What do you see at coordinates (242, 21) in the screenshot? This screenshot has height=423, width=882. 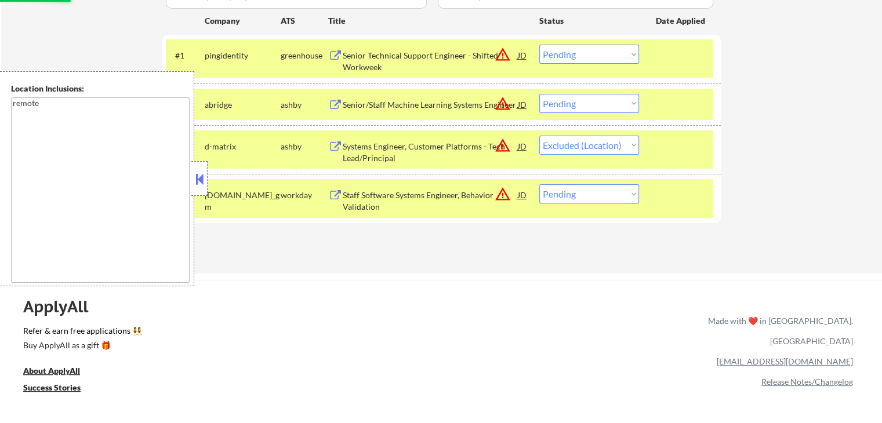 I see `div: Company` at bounding box center [242, 21].